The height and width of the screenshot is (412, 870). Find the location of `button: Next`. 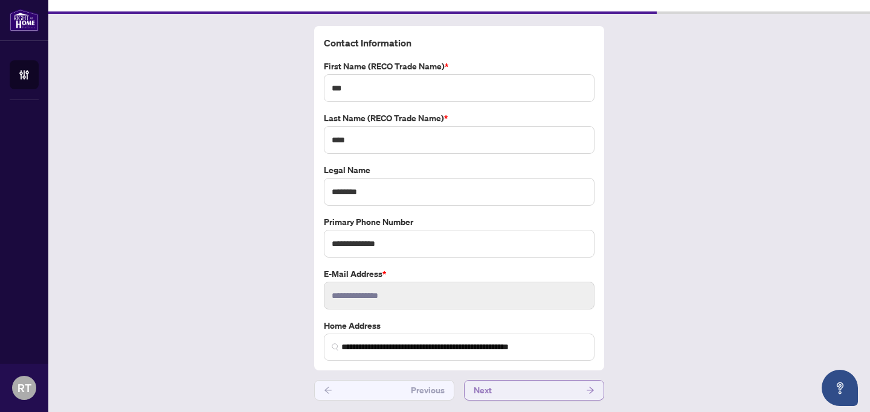

button: Next is located at coordinates (534, 391).